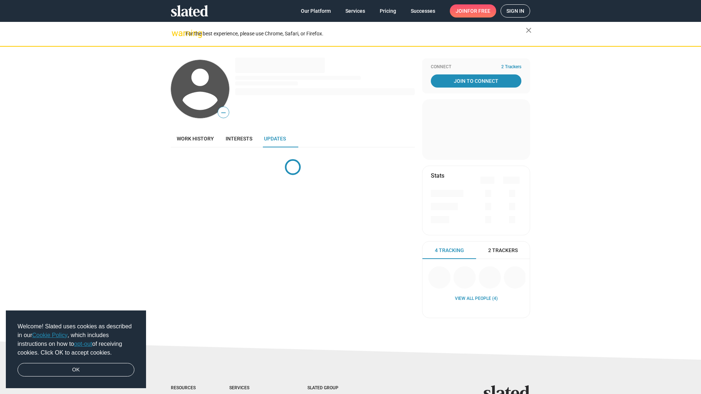 Image resolution: width=701 pixels, height=394 pixels. I want to click on span: Updates, so click(275, 139).